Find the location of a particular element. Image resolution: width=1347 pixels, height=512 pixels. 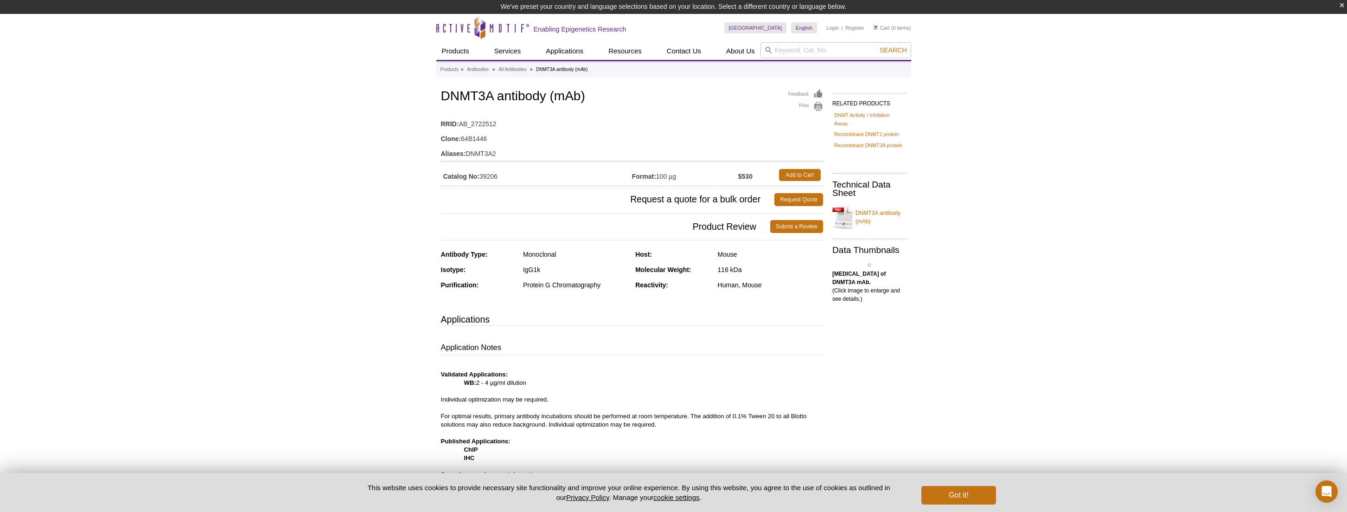

strong: Reactivity: is located at coordinates (652, 285).